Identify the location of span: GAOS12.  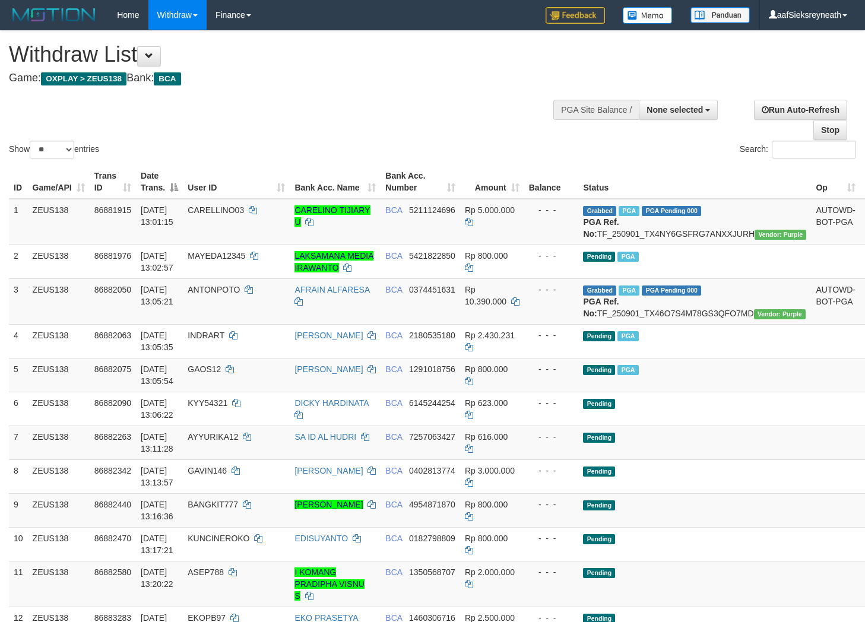
(204, 369).